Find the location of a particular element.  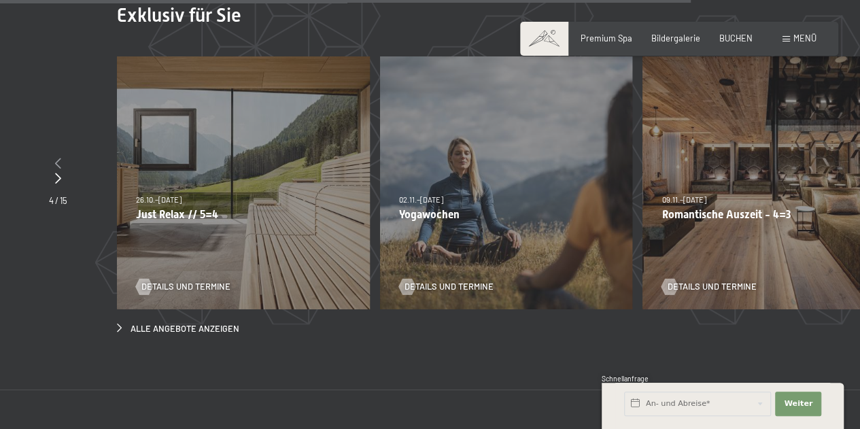

a: Premium Spa is located at coordinates (606, 38).